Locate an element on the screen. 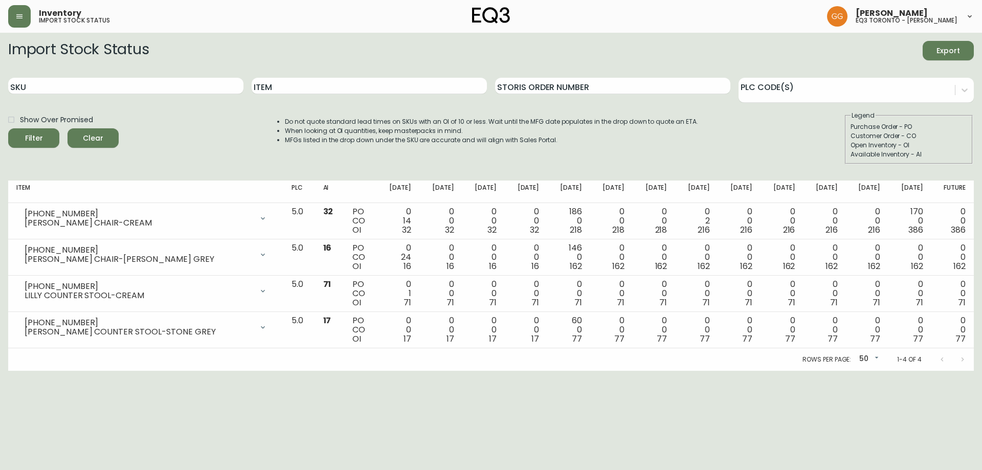  th: PLC is located at coordinates (299, 192).